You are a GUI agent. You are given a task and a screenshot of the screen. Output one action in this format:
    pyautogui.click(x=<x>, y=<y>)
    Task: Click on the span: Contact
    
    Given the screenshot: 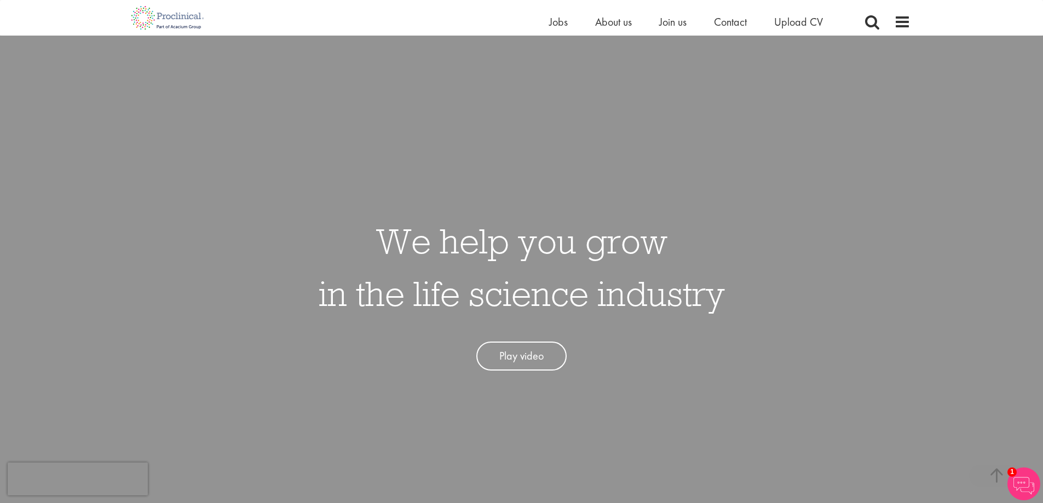 What is the action you would take?
    pyautogui.click(x=730, y=22)
    